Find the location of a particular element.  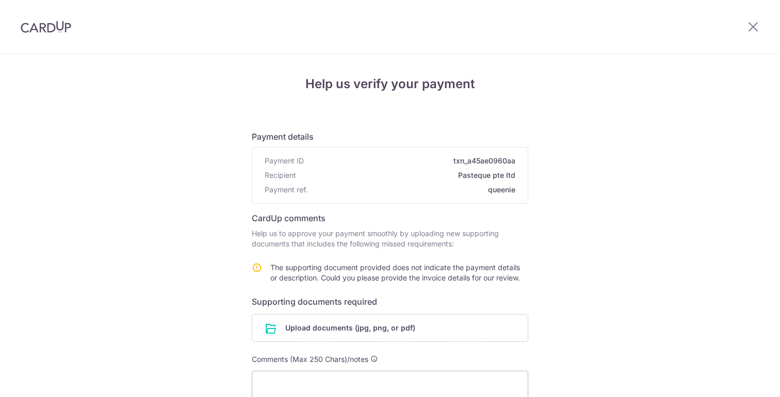

span: Payment ID is located at coordinates (284, 161).